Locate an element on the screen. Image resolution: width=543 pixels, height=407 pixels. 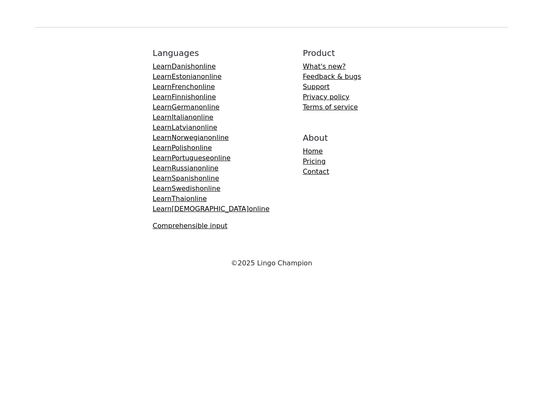
a: LearnFrenchonline is located at coordinates (184, 87).